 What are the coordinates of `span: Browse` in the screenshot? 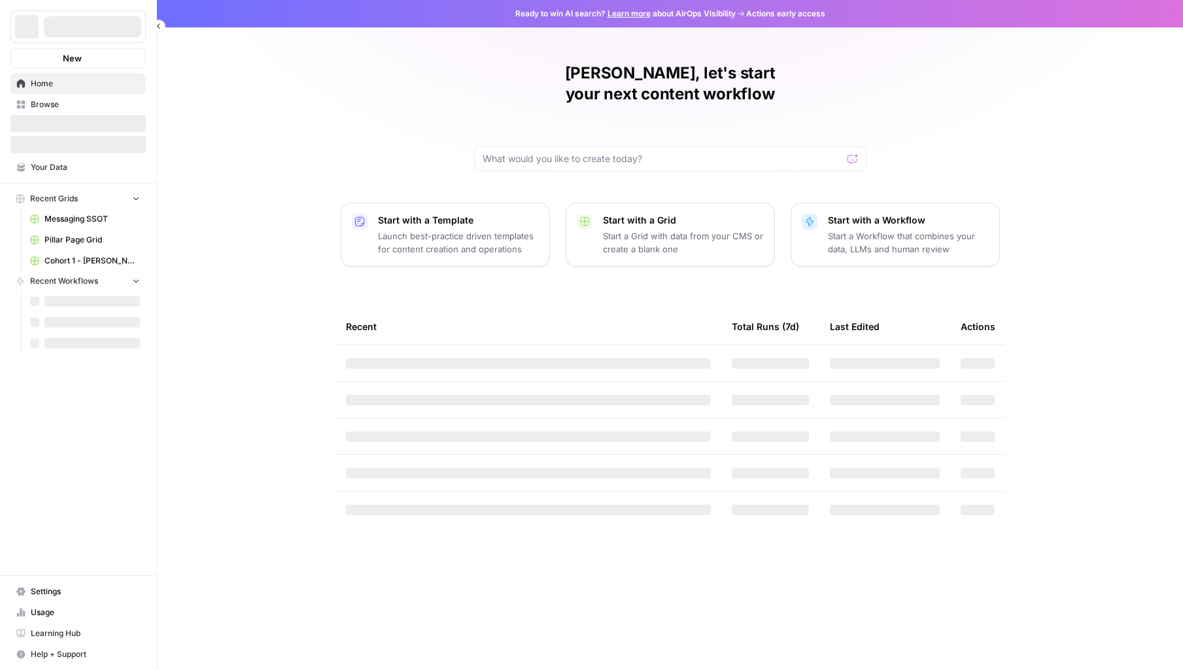 It's located at (85, 105).